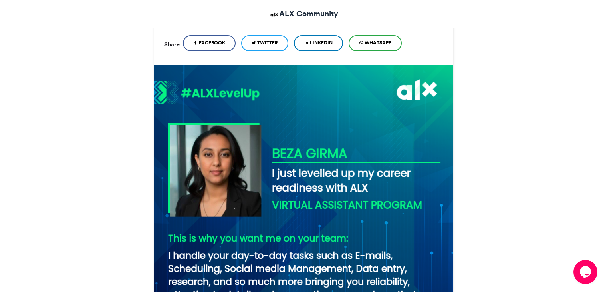 The image size is (607, 292). Describe the element at coordinates (173, 44) in the screenshot. I see `h5: Share:` at that location.